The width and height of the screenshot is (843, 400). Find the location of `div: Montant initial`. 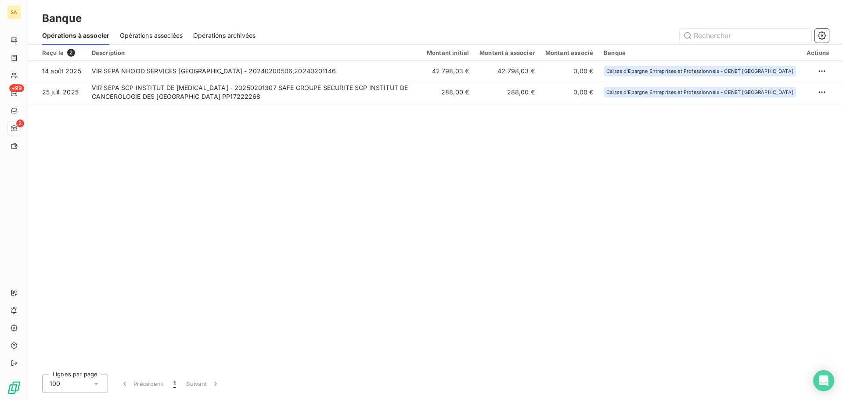

div: Montant initial is located at coordinates (448, 53).